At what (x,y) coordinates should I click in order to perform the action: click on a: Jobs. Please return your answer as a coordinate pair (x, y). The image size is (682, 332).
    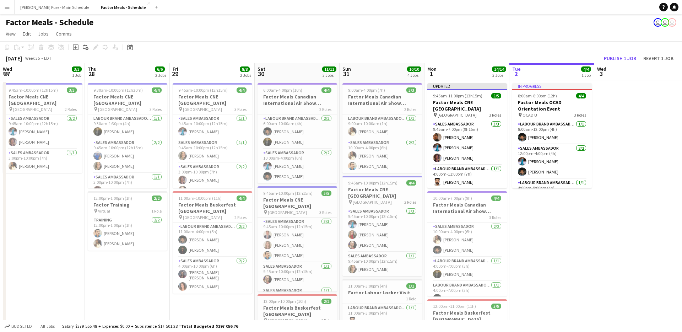
    Looking at the image, I should click on (43, 34).